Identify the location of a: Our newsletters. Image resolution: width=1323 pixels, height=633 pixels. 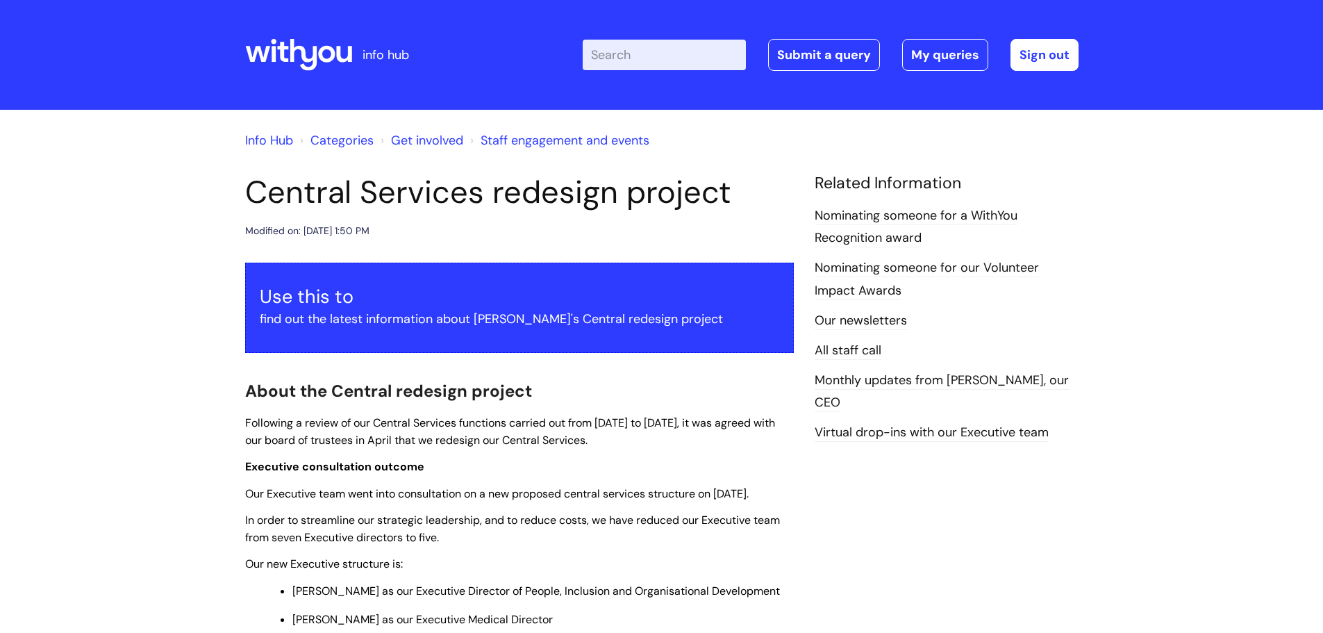
(860, 321).